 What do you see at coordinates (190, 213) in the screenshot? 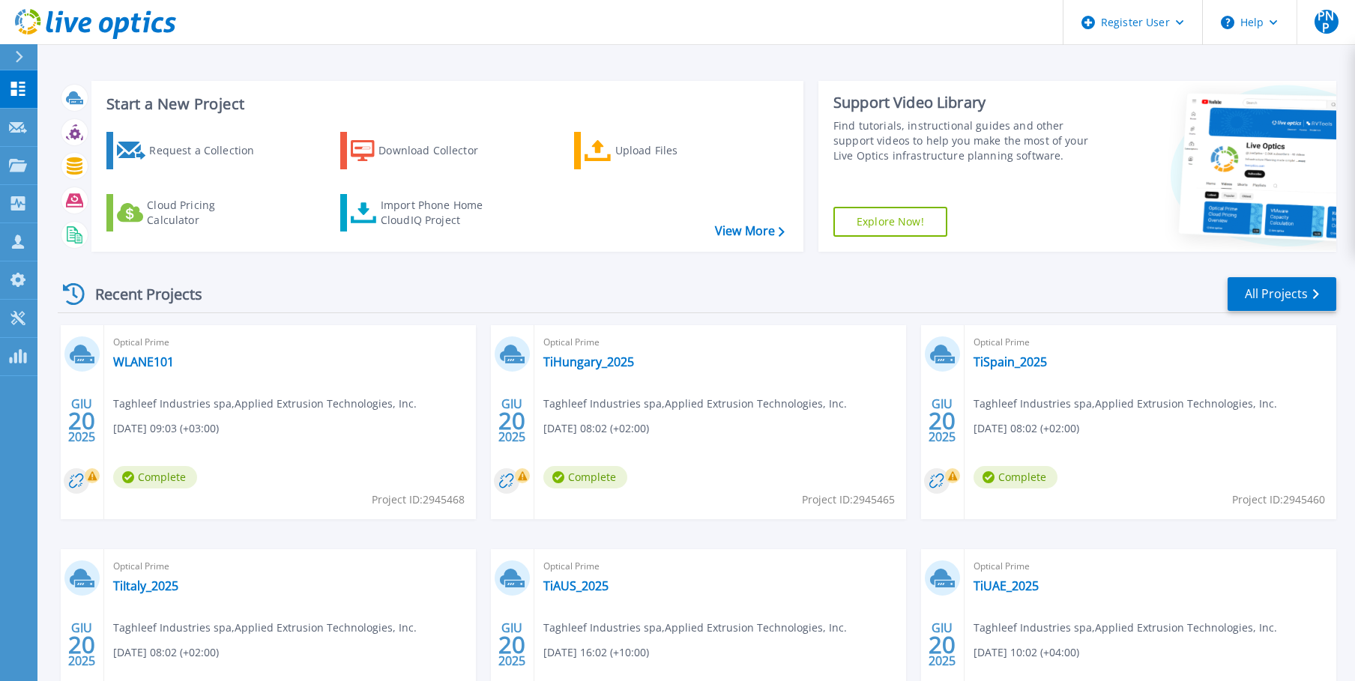
I see `a: Cloud Pricing Calculator` at bounding box center [190, 213].